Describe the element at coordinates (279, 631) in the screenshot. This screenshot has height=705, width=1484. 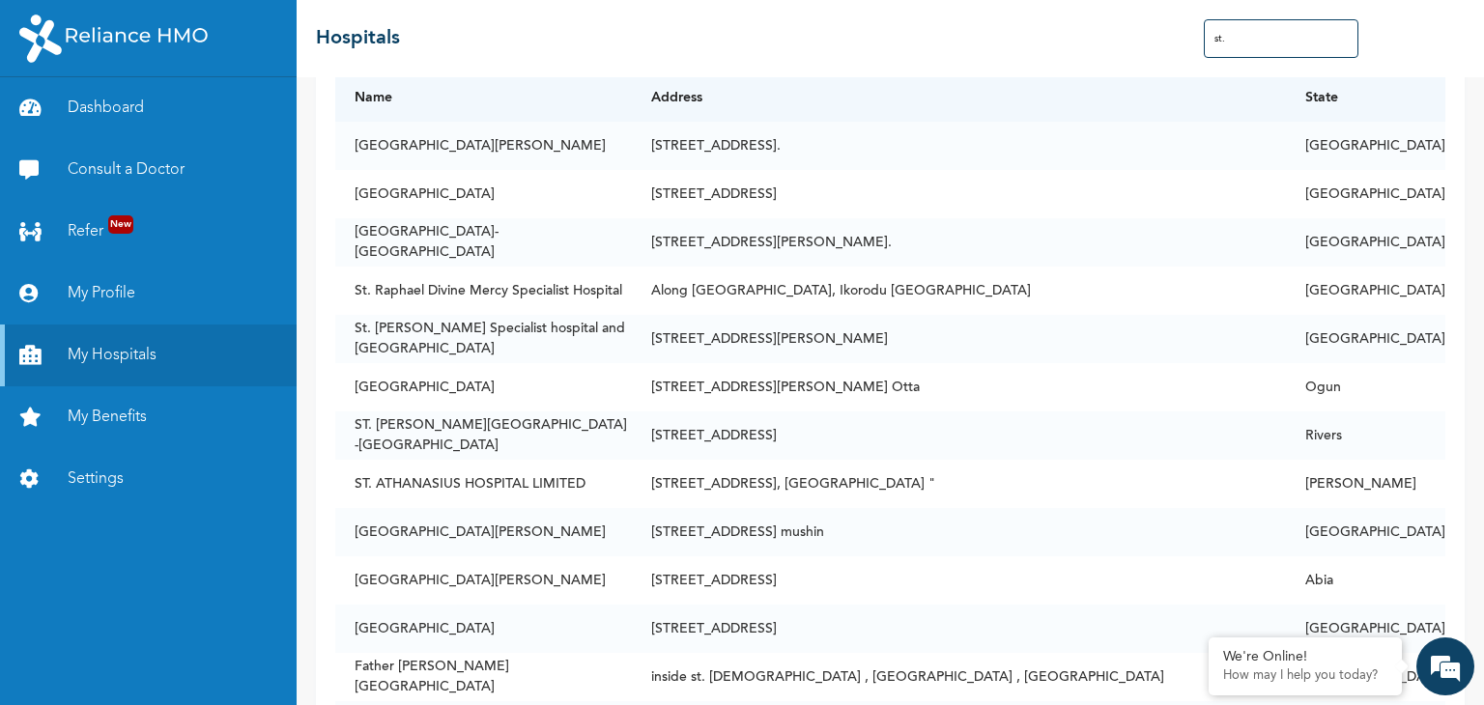
I see `div: FAQs` at that location.